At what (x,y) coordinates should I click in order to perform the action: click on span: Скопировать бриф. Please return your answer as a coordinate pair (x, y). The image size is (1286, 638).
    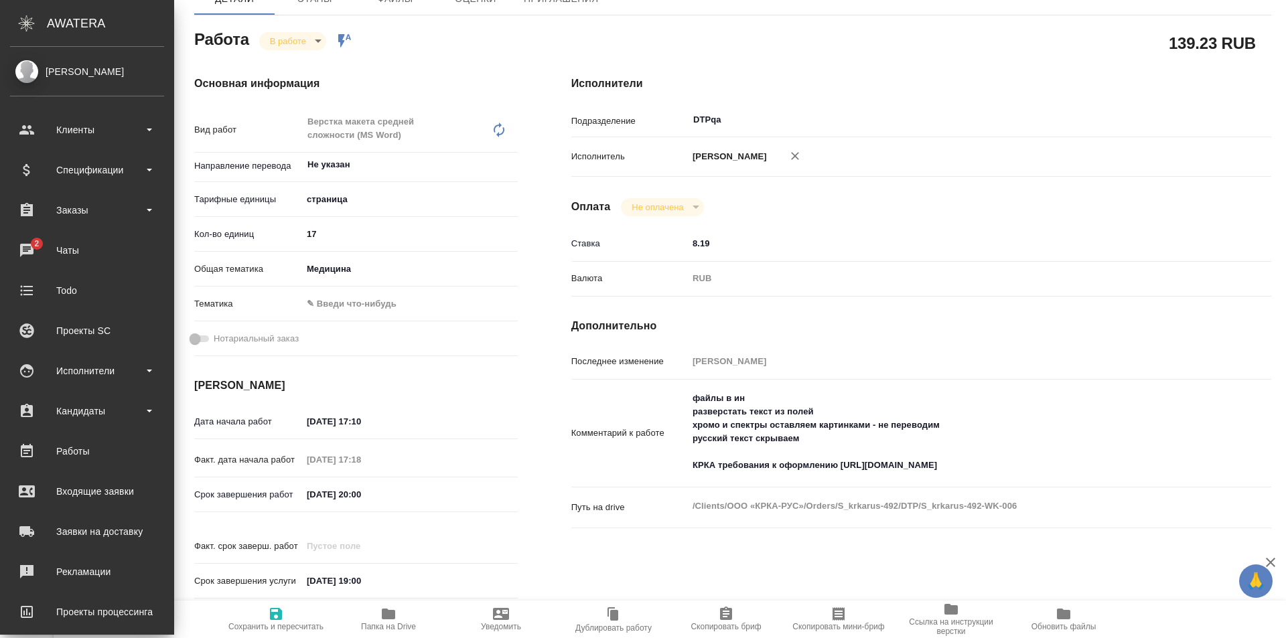
    Looking at the image, I should click on (725, 627).